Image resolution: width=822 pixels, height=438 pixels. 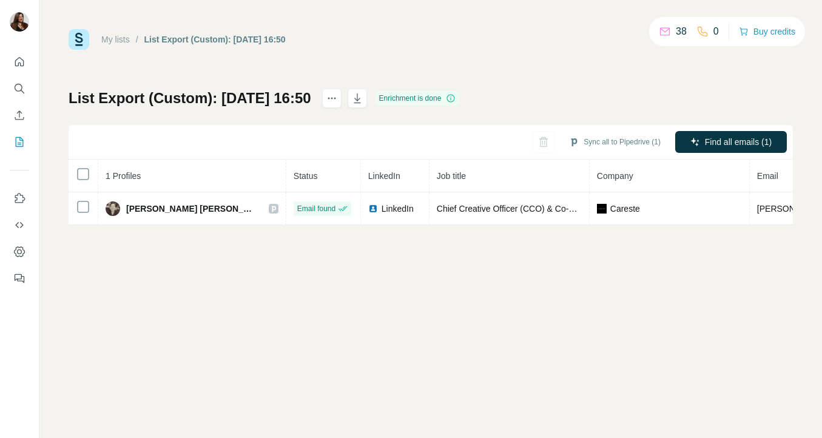 What do you see at coordinates (766, 32) in the screenshot?
I see `button: Buy credits` at bounding box center [766, 32].